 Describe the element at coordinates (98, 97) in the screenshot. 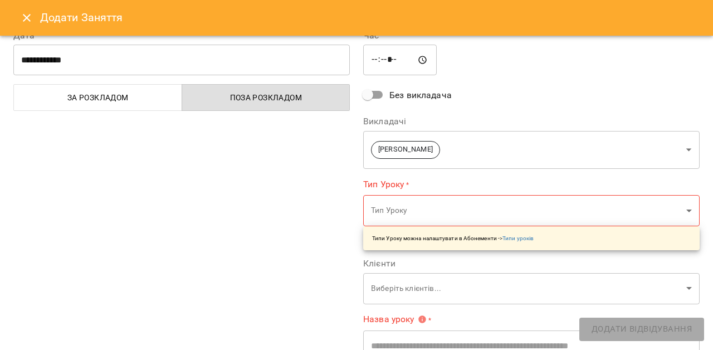

I see `span: За розкладом` at that location.